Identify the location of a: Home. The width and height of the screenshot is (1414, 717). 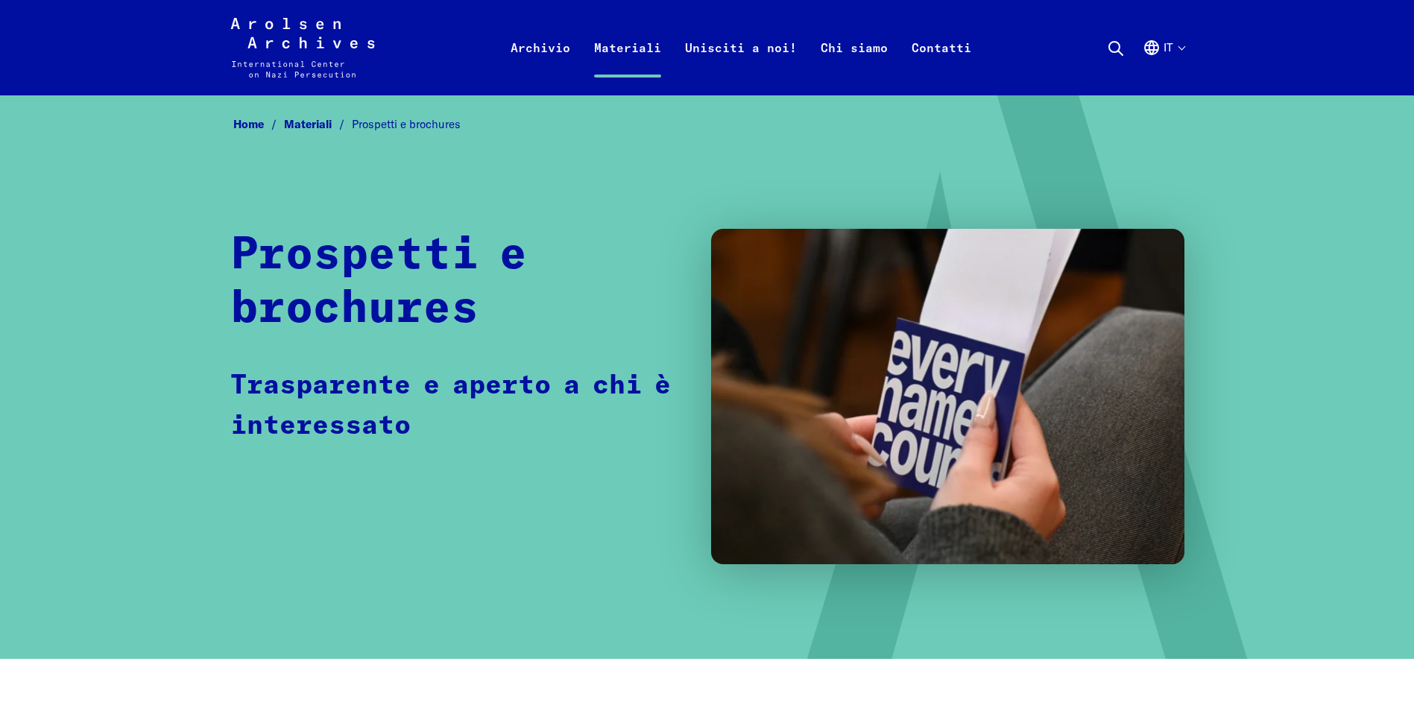
(259, 124).